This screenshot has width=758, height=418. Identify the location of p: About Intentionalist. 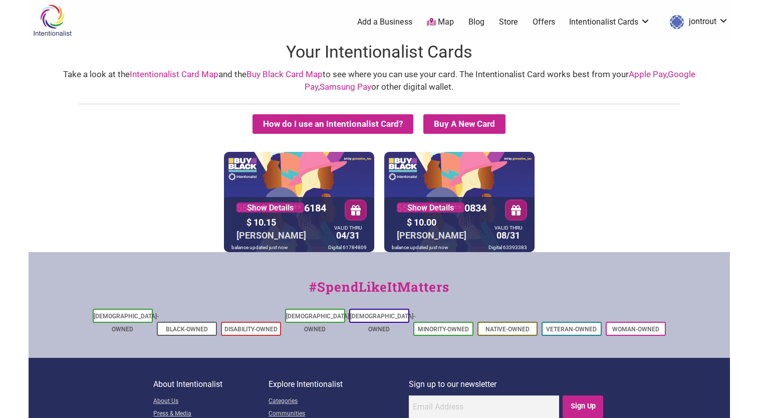
(211, 384).